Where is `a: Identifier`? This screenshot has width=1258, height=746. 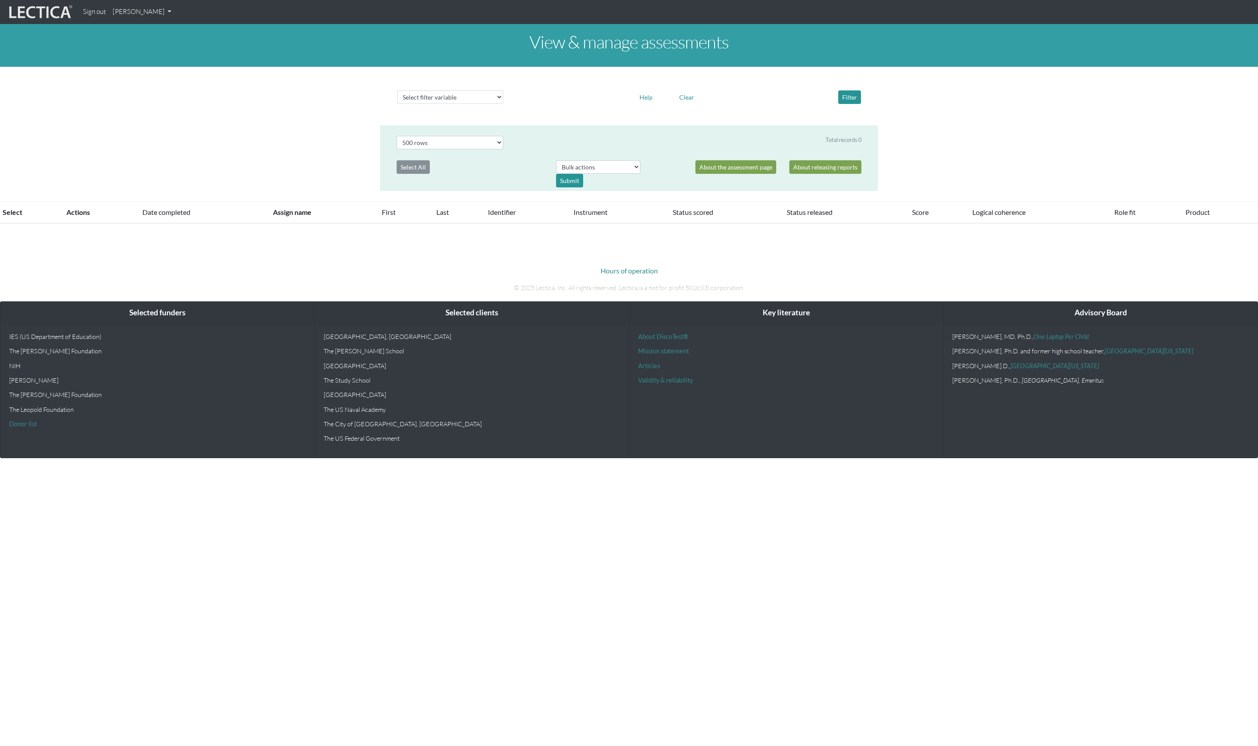
a: Identifier is located at coordinates (502, 212).